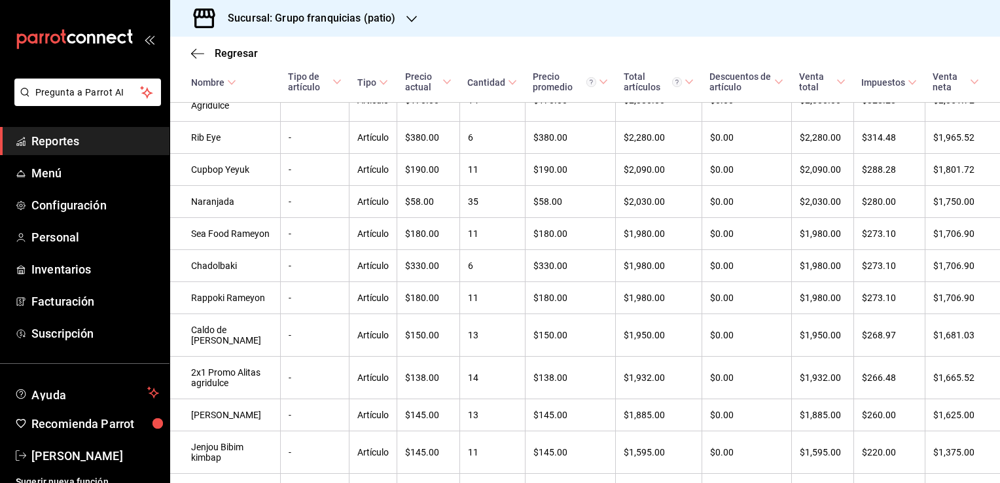  I want to click on span: Facturación, so click(95, 301).